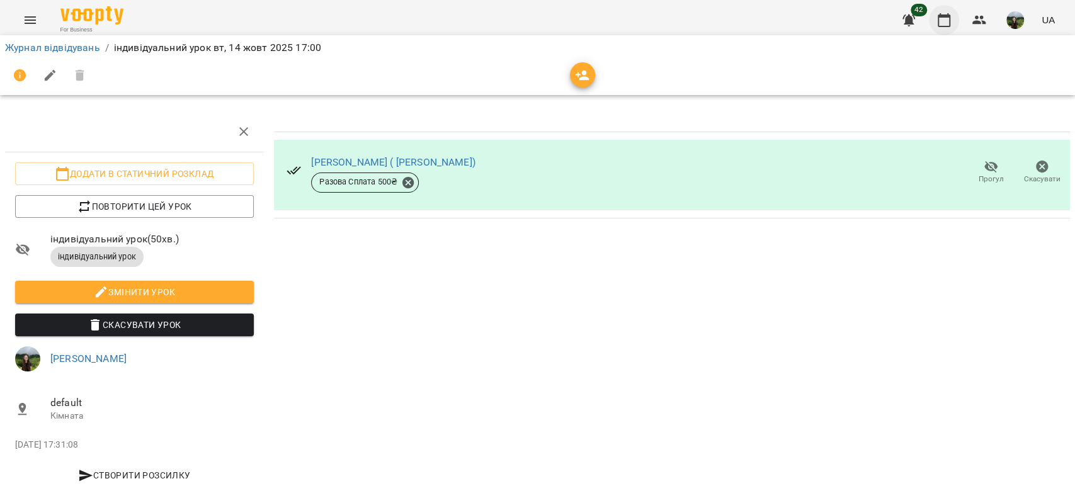 The width and height of the screenshot is (1075, 486). I want to click on a: Журнал відвідувань, so click(52, 47).